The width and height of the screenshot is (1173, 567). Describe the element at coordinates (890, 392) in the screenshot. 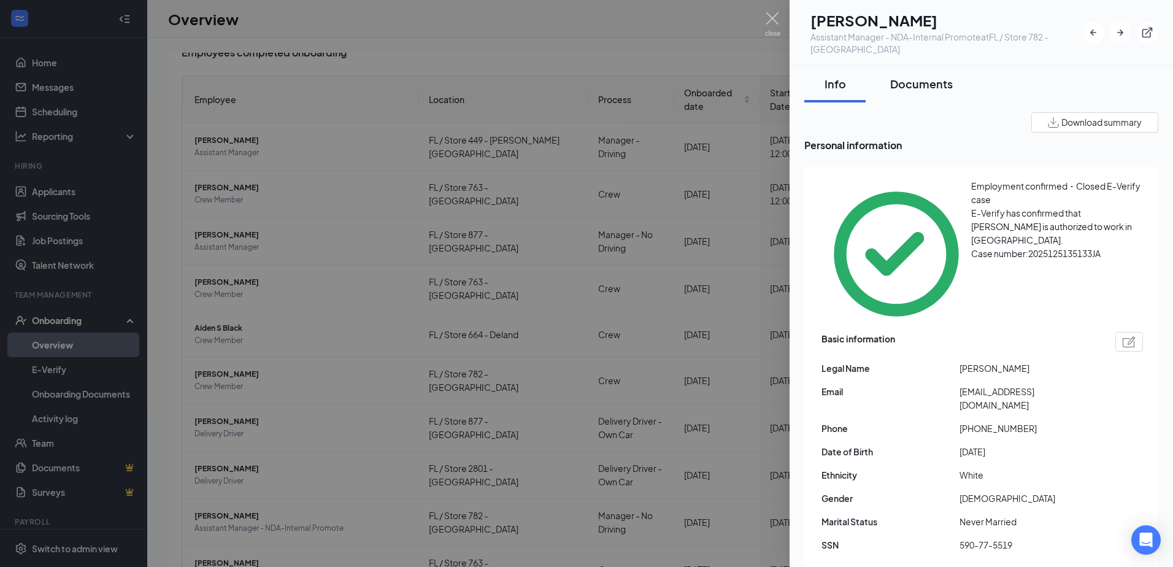

I see `span: Email` at that location.